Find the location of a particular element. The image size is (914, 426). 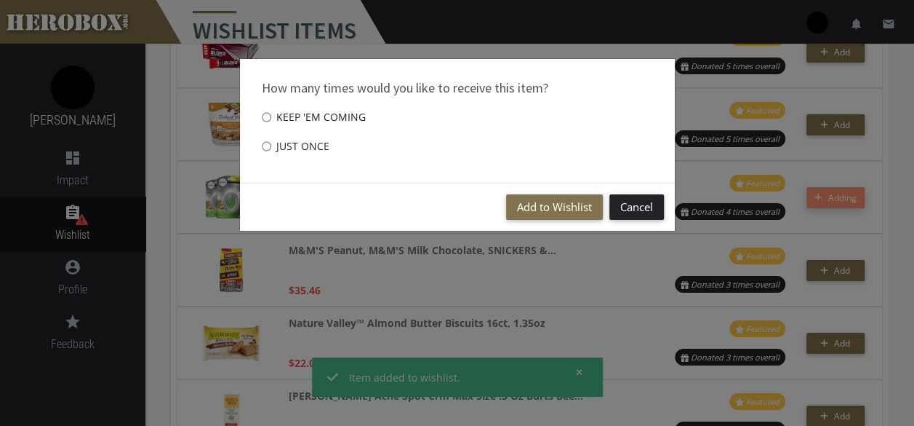

input: Just once is located at coordinates (266, 146).